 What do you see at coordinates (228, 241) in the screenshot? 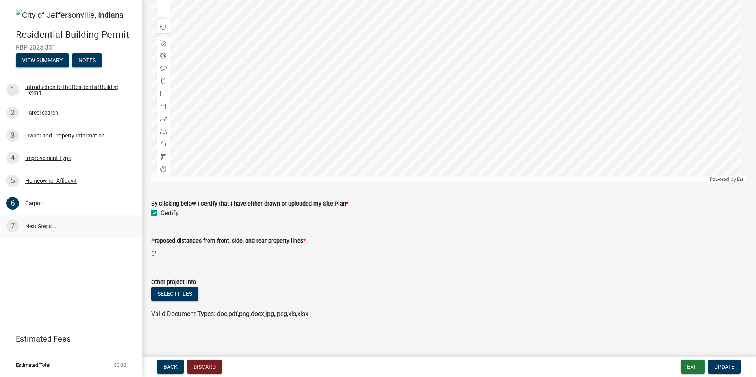
I see `label: Proposed distances from front, side, and rear property lines` at bounding box center [228, 241].